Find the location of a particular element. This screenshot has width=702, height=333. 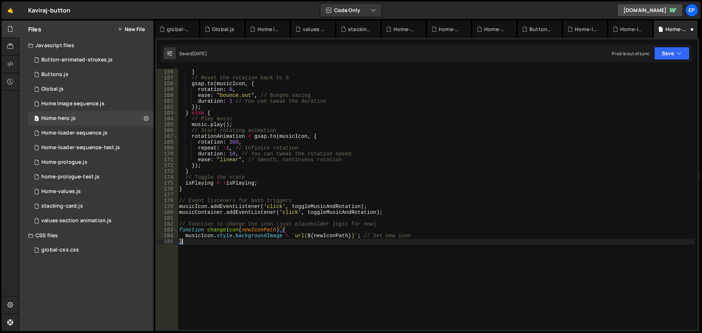

div: 16061/43249.js is located at coordinates (91, 162).